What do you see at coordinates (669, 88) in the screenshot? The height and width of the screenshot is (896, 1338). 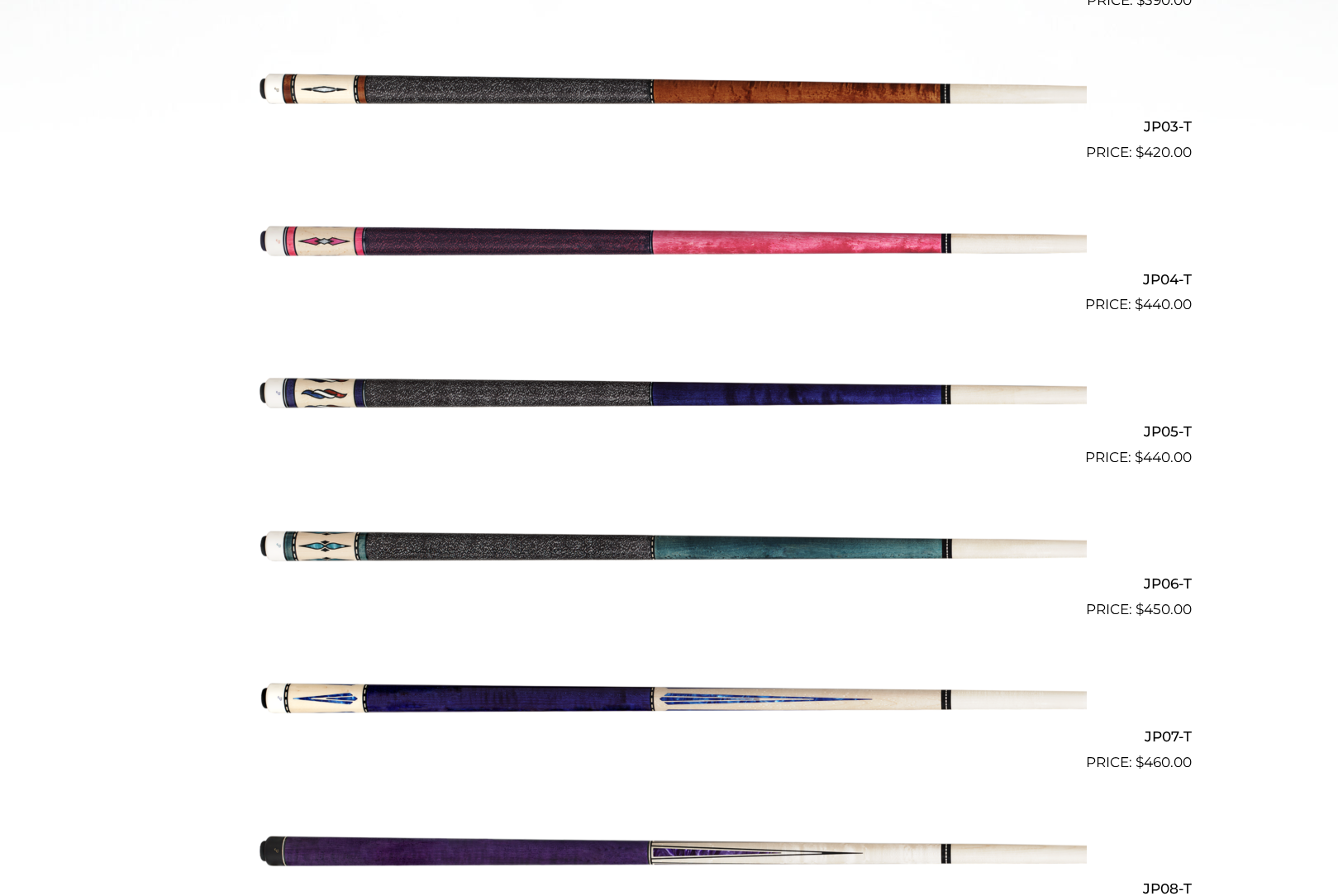 I see `img: JP03-T` at bounding box center [669, 88].